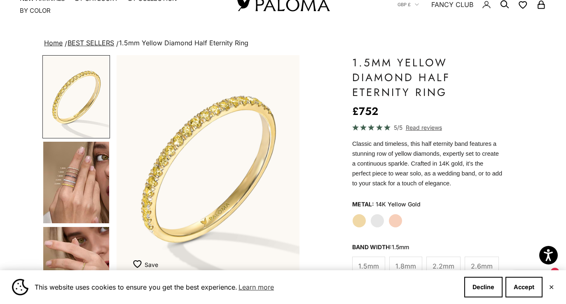 This screenshot has width=566, height=304. I want to click on span: This website uses cookies to ensure you get the best experience., so click(246, 287).